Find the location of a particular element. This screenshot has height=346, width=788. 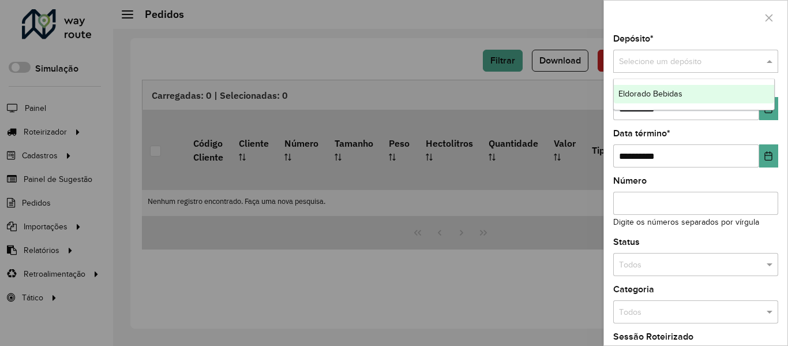

ng-dropdown-panel: Options list is located at coordinates (694, 94).